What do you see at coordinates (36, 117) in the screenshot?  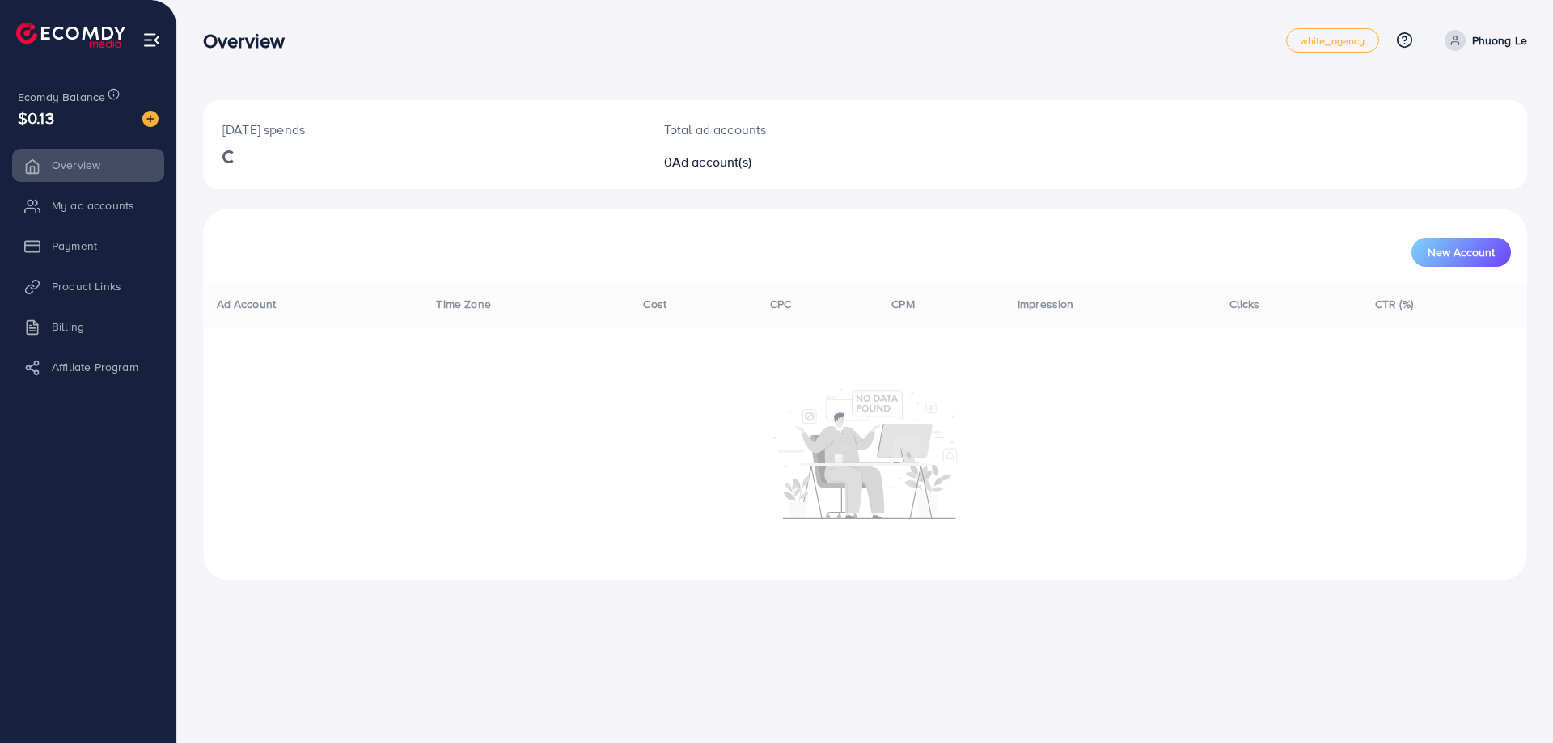 I see `span: $0.13` at bounding box center [36, 117].